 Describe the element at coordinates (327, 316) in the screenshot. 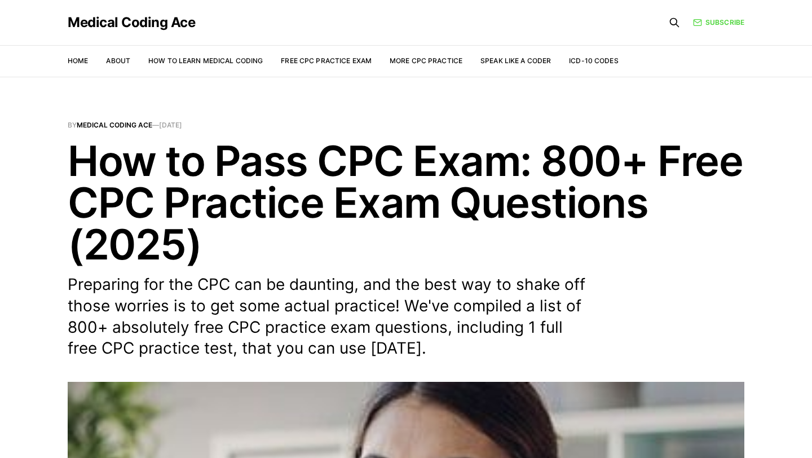

I see `p: Preparing for the CPC can be daunting, and the best way to shake off those worries is to get some...` at that location.